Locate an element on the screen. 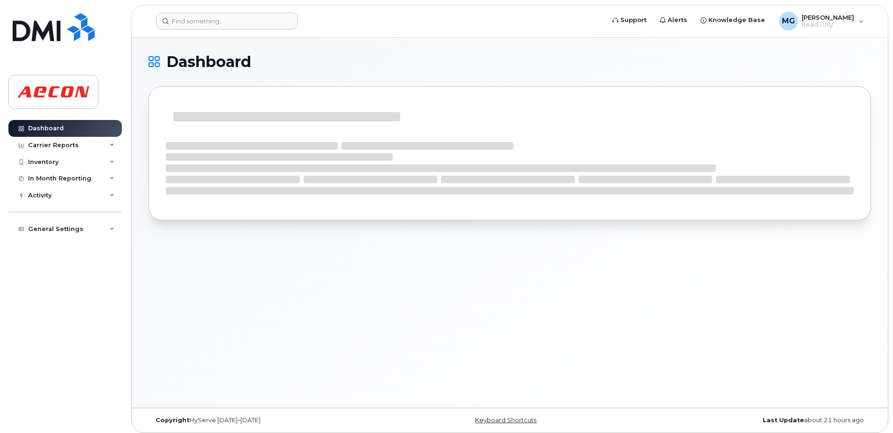 This screenshot has width=893, height=433. span: Dashboard is located at coordinates (208, 62).